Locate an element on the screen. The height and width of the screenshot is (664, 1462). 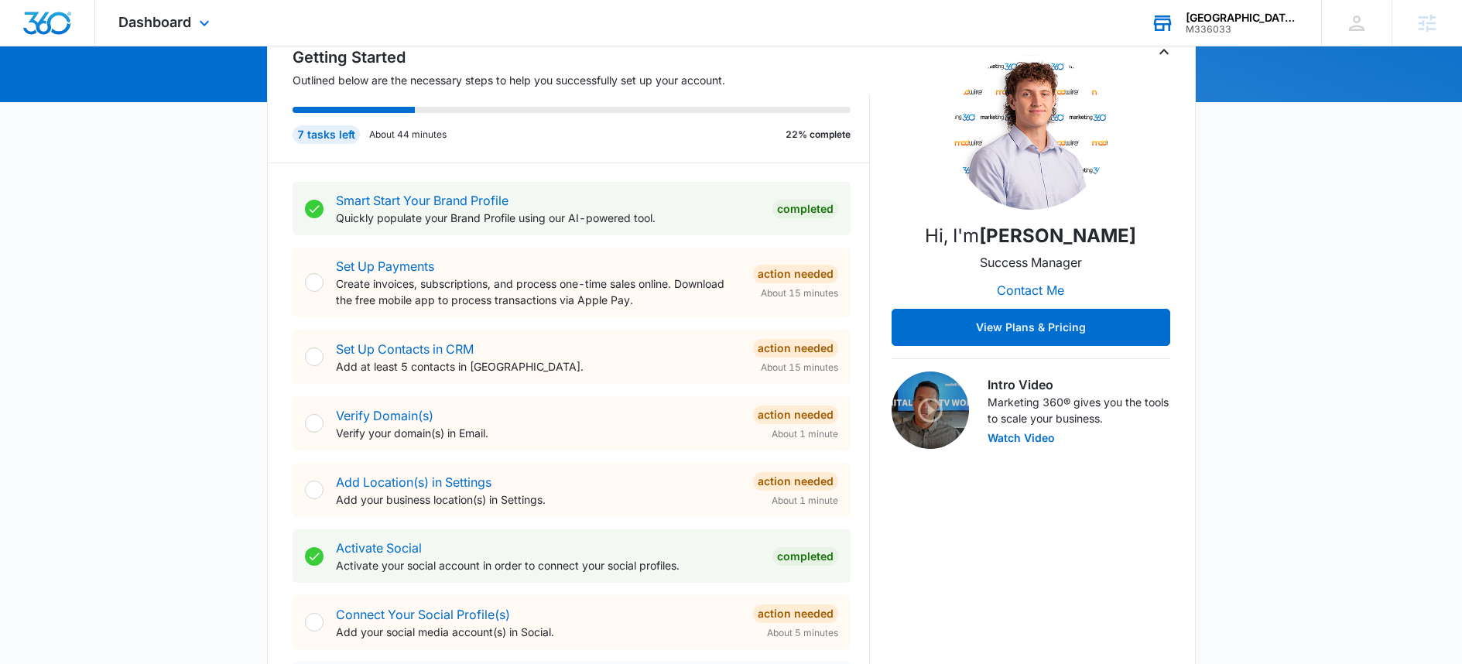
p: Quickly populate your Brand Profile using our AI-powered tool. is located at coordinates (548, 218).